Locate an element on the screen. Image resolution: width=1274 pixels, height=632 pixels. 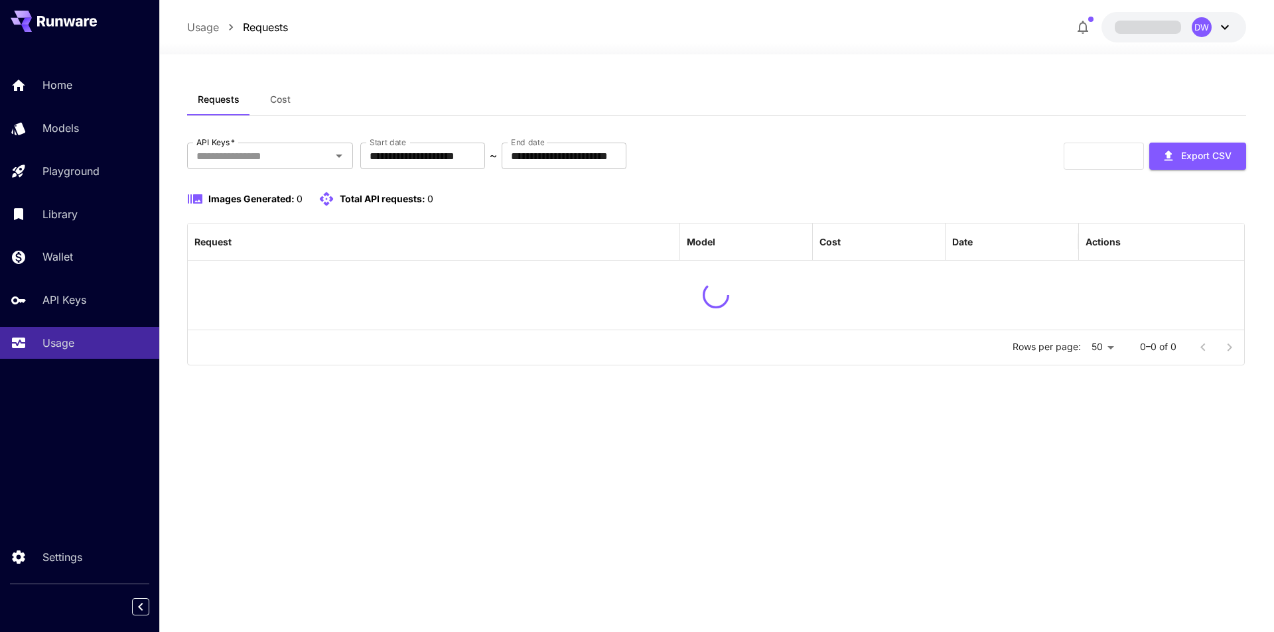
span: Requests is located at coordinates (218, 99).